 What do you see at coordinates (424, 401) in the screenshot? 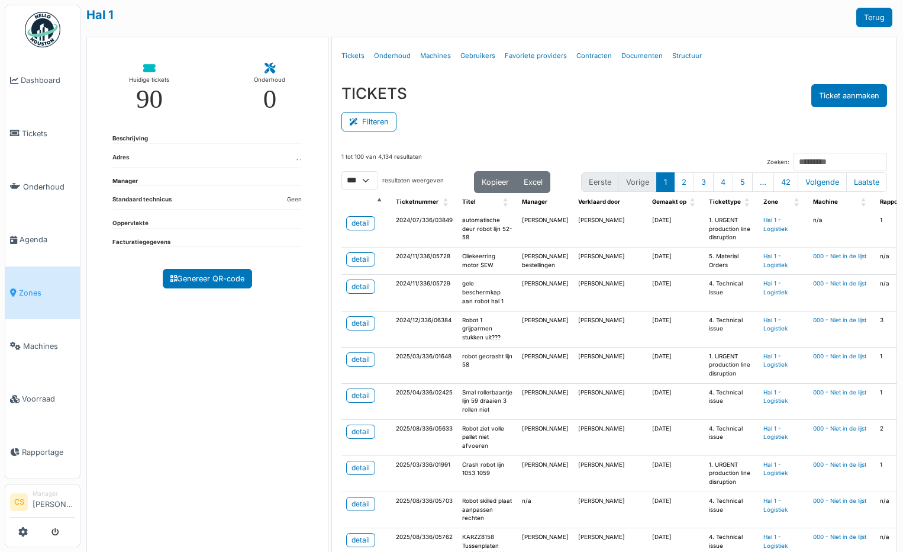
I see `td: 2025/04/336/02425` at bounding box center [424, 401].